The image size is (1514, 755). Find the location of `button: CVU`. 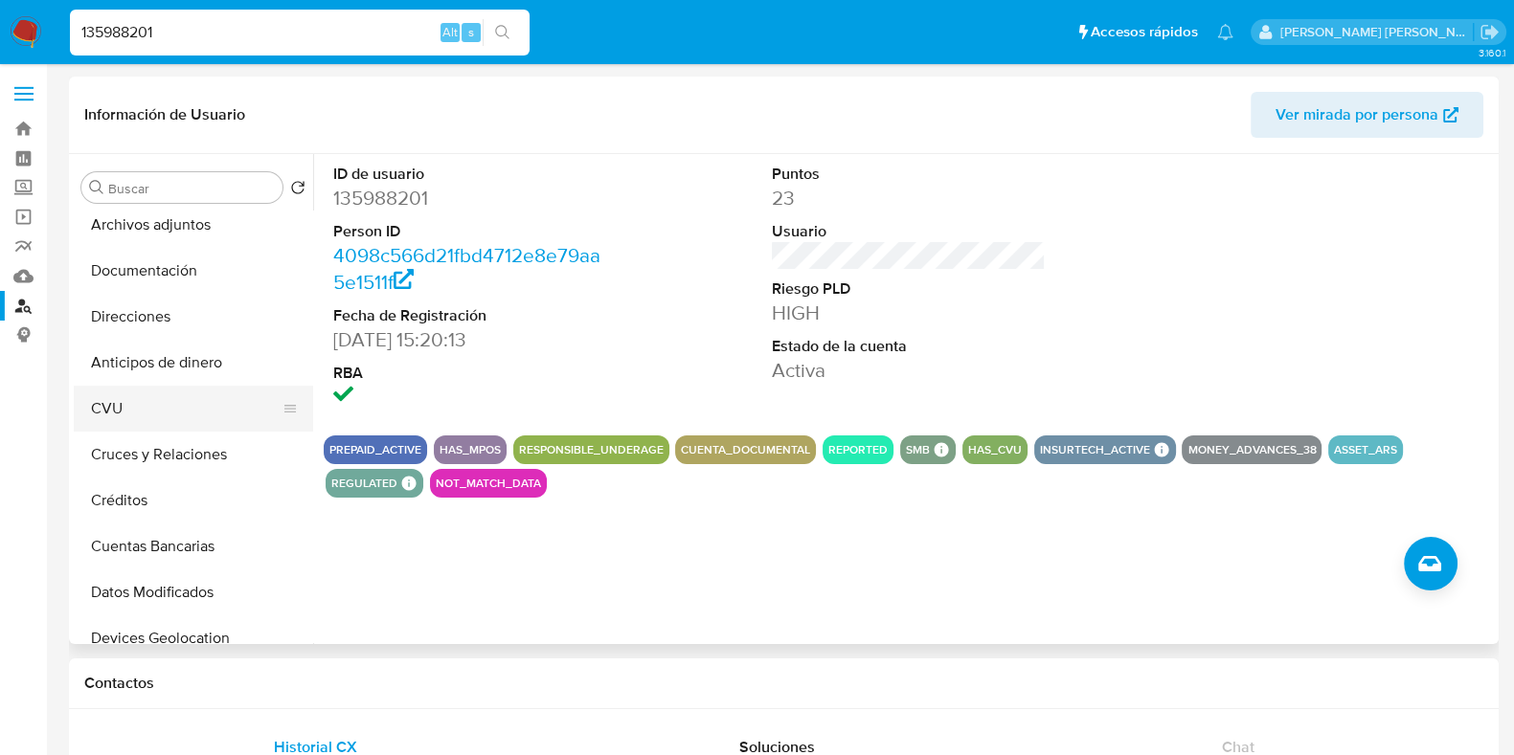

button: CVU is located at coordinates (186, 409).